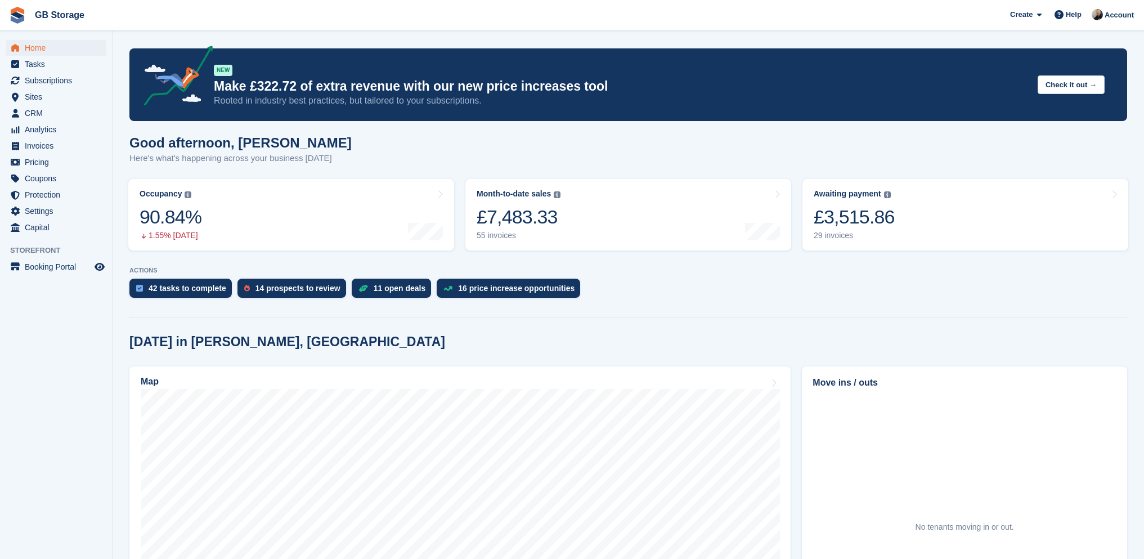 Image resolution: width=1144 pixels, height=559 pixels. I want to click on span: CRM, so click(59, 113).